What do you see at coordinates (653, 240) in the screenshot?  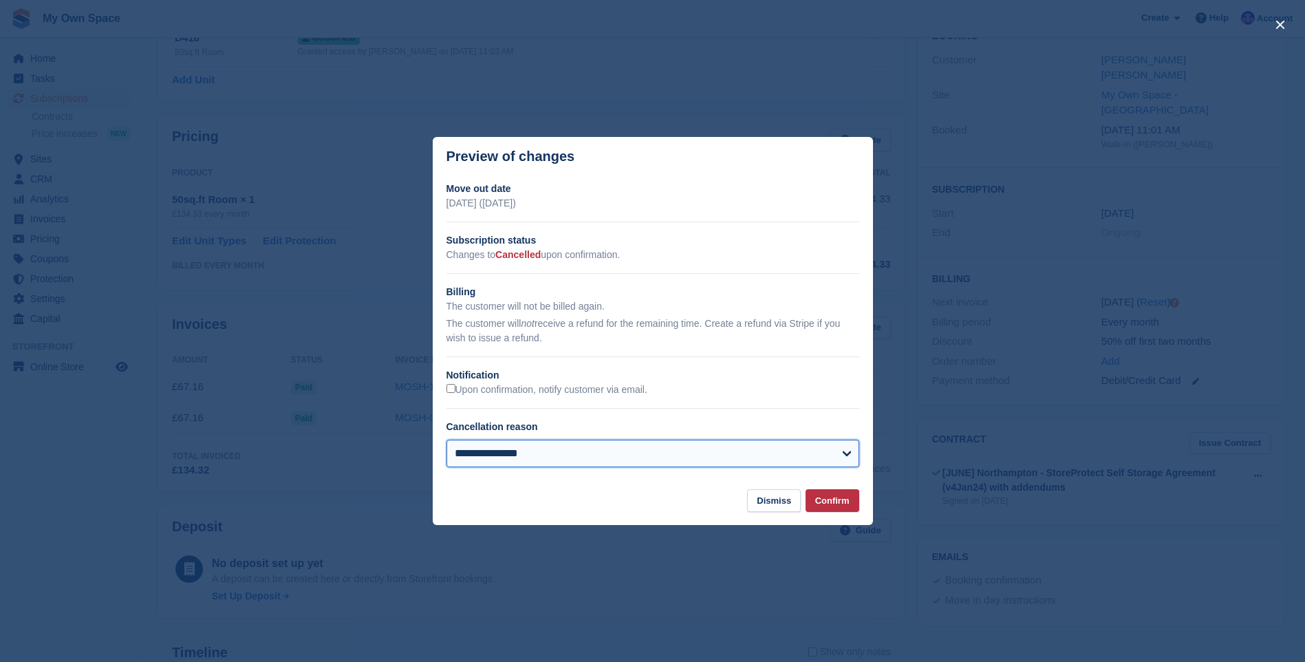 I see `h2: Subscription status` at bounding box center [653, 240].